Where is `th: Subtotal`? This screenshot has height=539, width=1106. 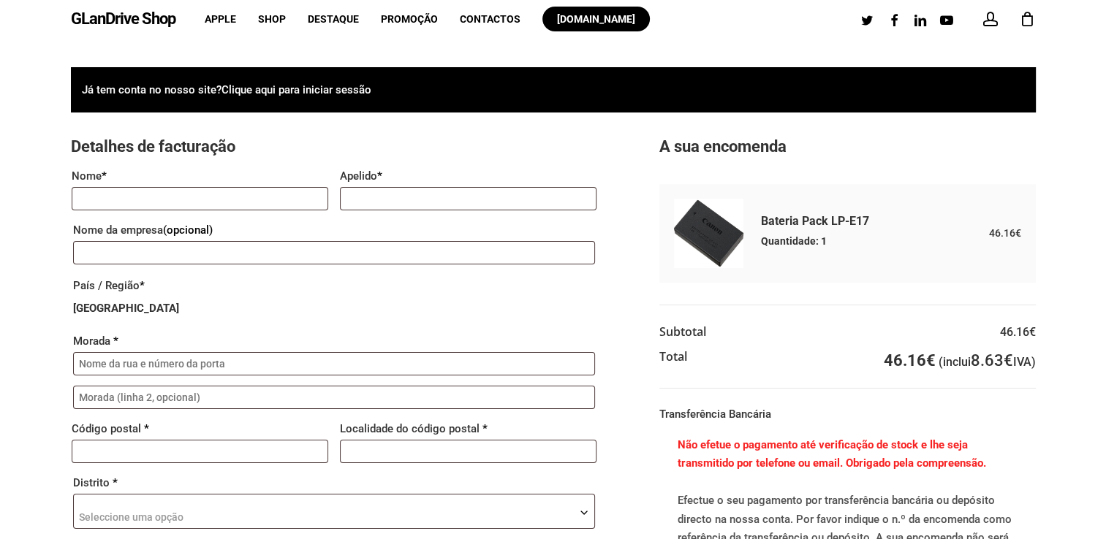 th: Subtotal is located at coordinates (683, 333).